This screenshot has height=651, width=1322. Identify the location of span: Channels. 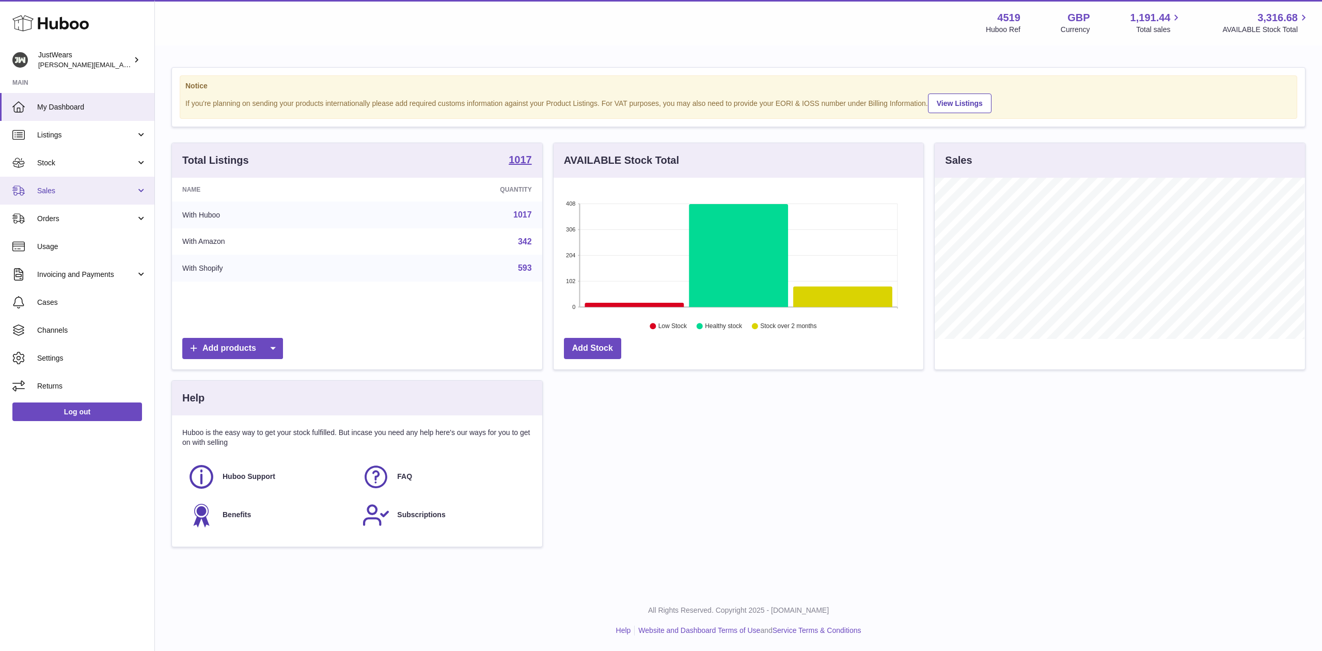
(92, 330).